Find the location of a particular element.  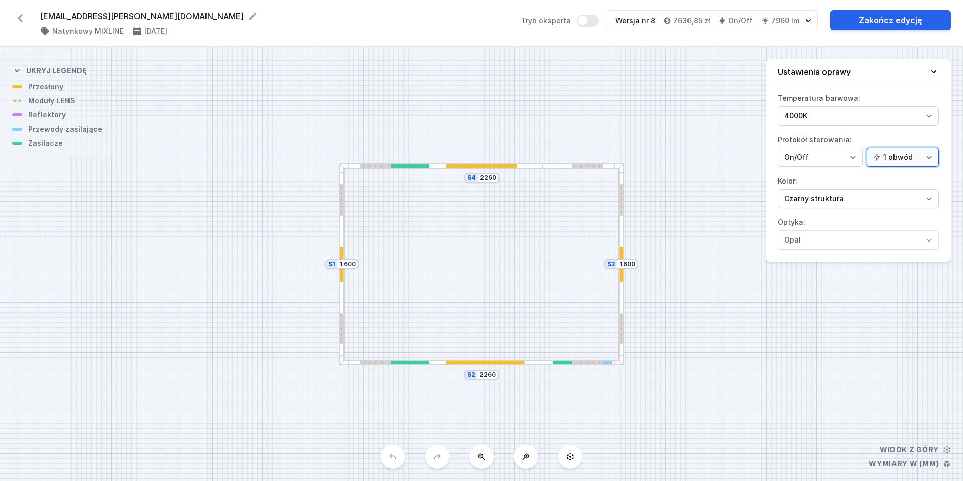

h4: Natynkowy MIXLINE is located at coordinates (88, 31).